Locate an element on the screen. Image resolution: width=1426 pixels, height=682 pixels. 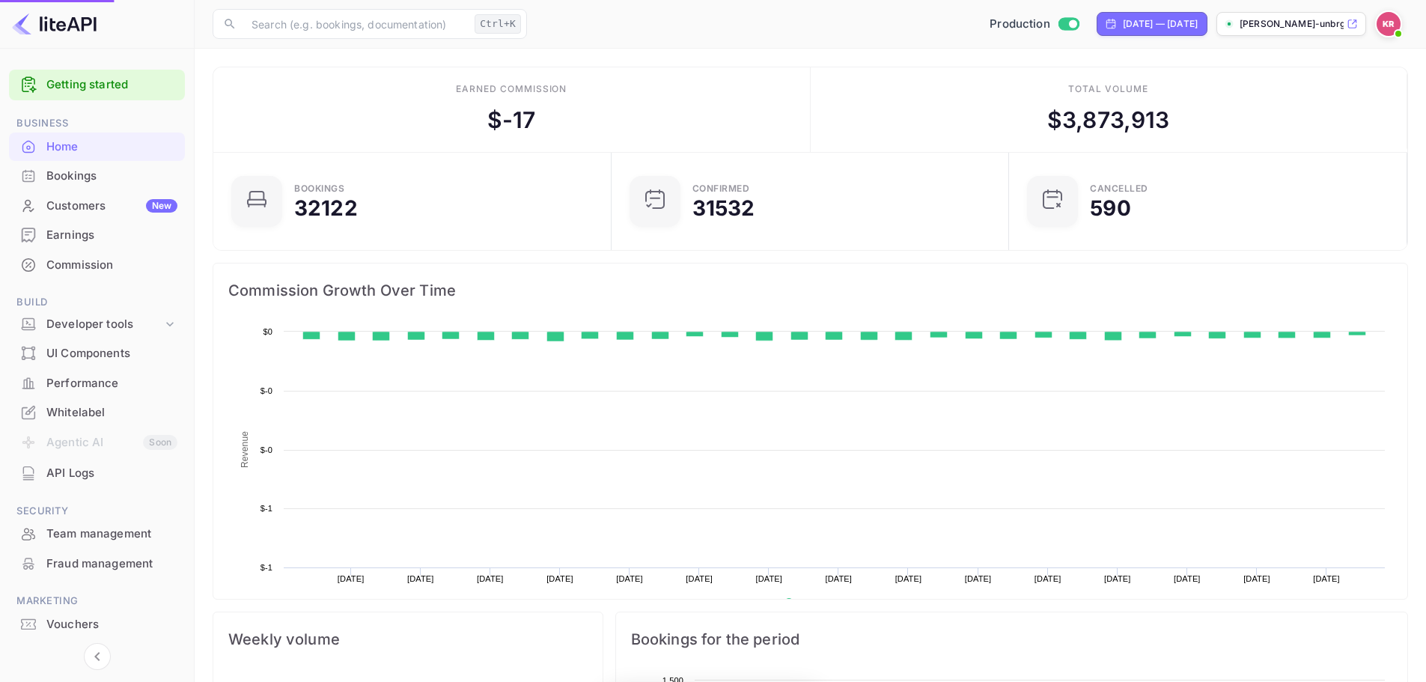
span: Build is located at coordinates (97, 303).